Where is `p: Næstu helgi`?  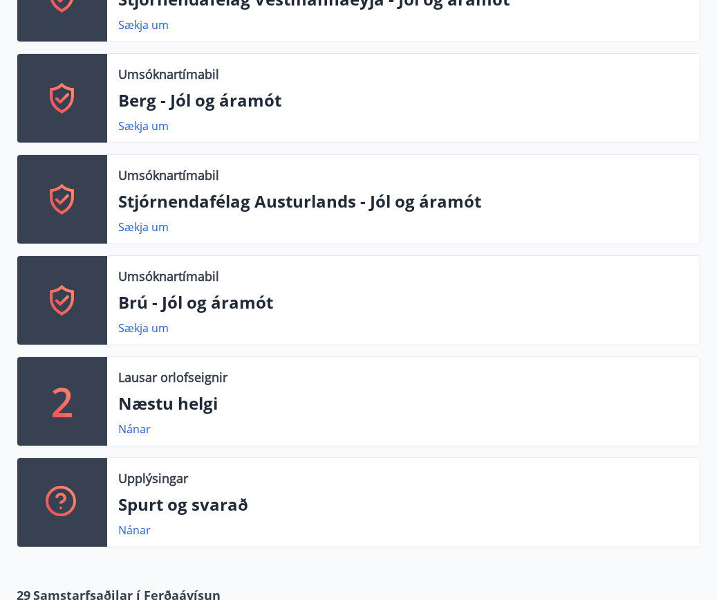
p: Næstu helgi is located at coordinates (403, 403).